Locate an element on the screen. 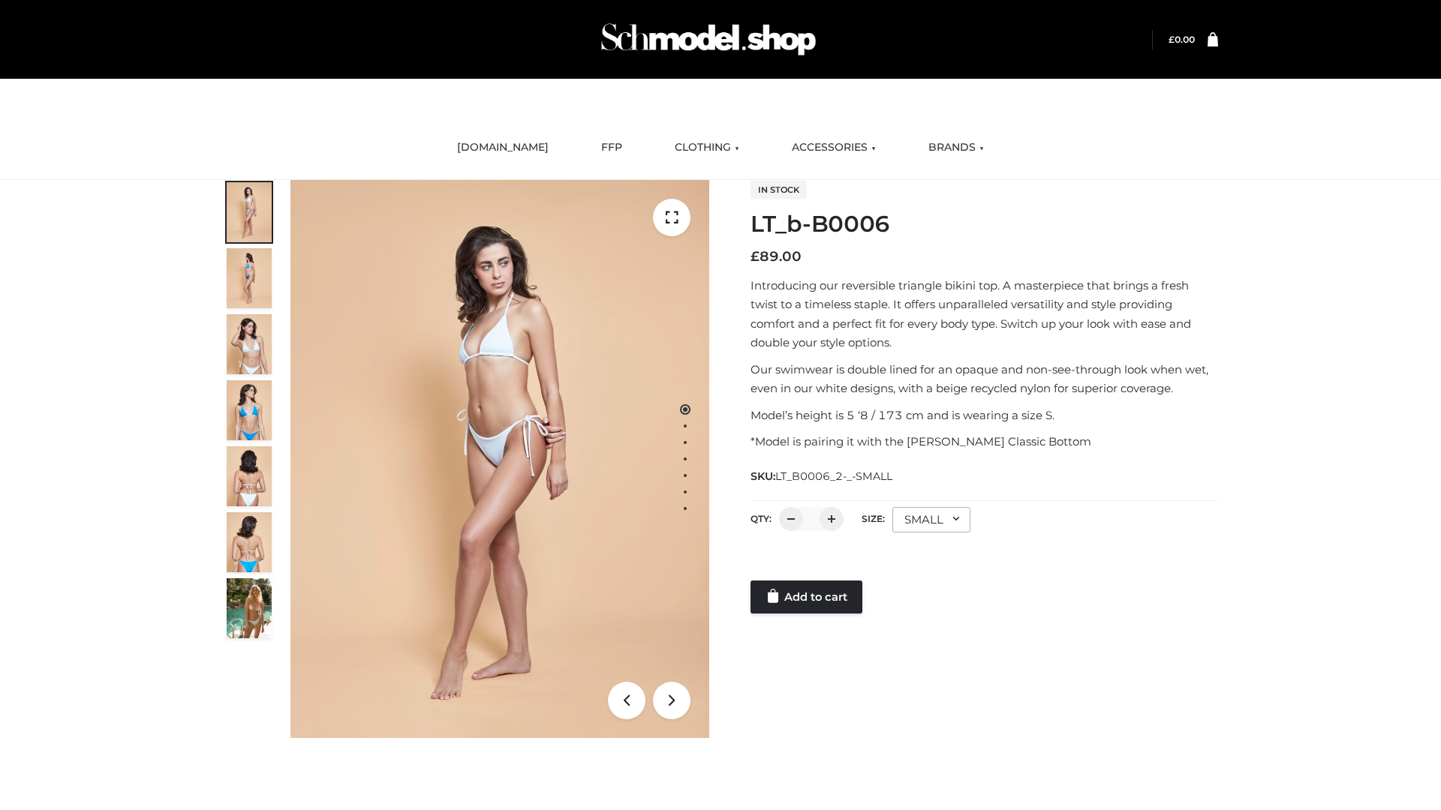 The image size is (1441, 810). img: Arieltop_CloudNine_AzureSky2.jpg is located at coordinates (249, 609).